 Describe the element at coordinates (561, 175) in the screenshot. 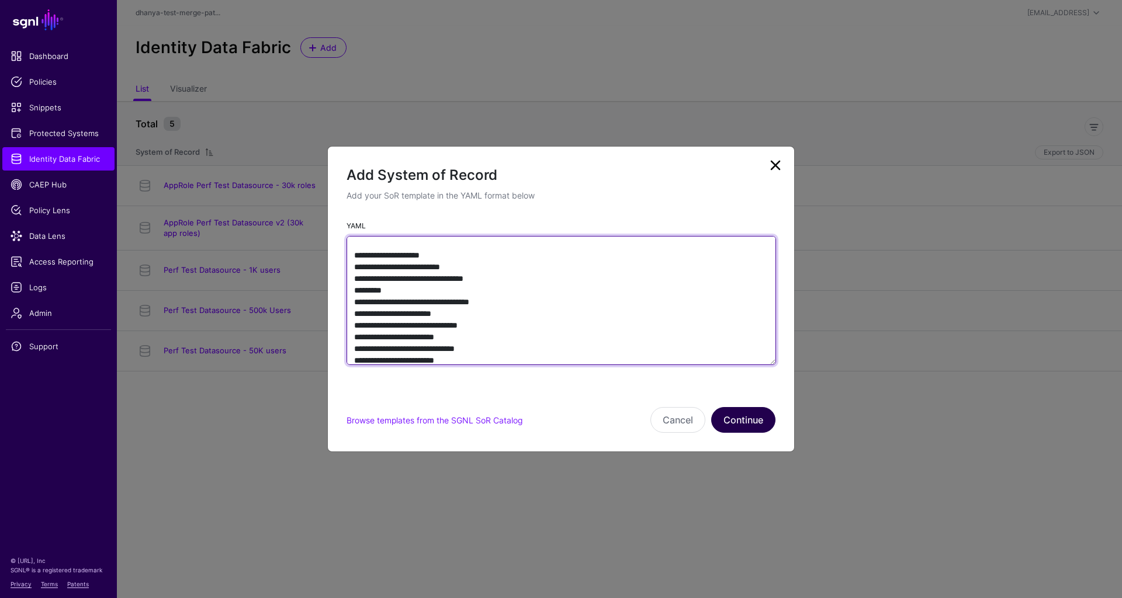

I see `h2: Add System of Record` at that location.